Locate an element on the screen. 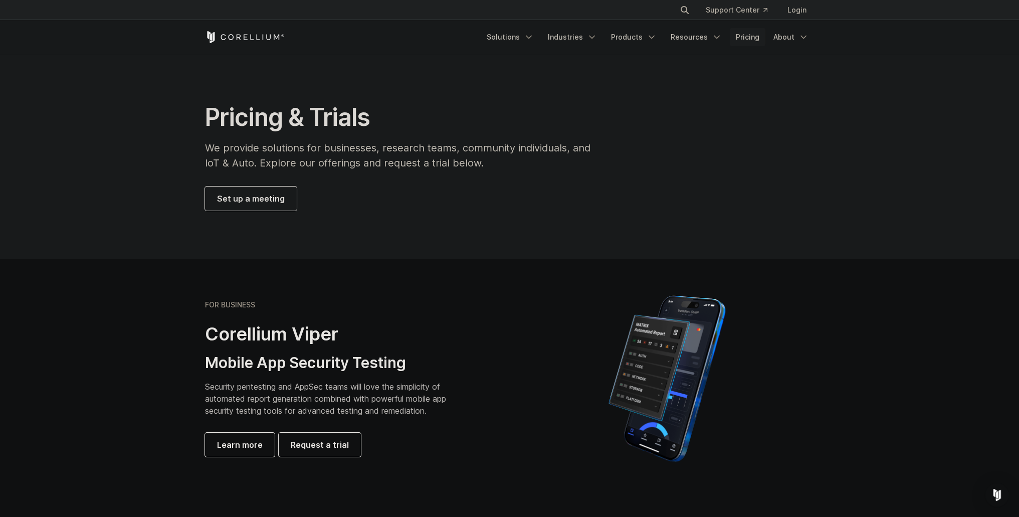 The image size is (1019, 517). p: We provide solutions for businesses, research teams, community individuals, and IoT & Auto. Explo... is located at coordinates (405, 155).